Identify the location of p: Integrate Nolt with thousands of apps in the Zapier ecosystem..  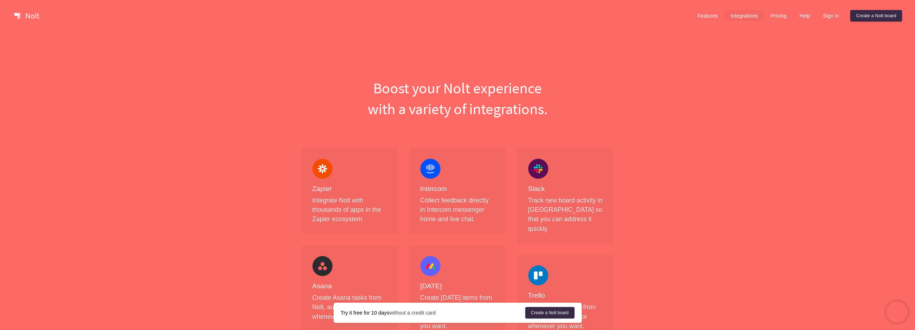
(350, 210).